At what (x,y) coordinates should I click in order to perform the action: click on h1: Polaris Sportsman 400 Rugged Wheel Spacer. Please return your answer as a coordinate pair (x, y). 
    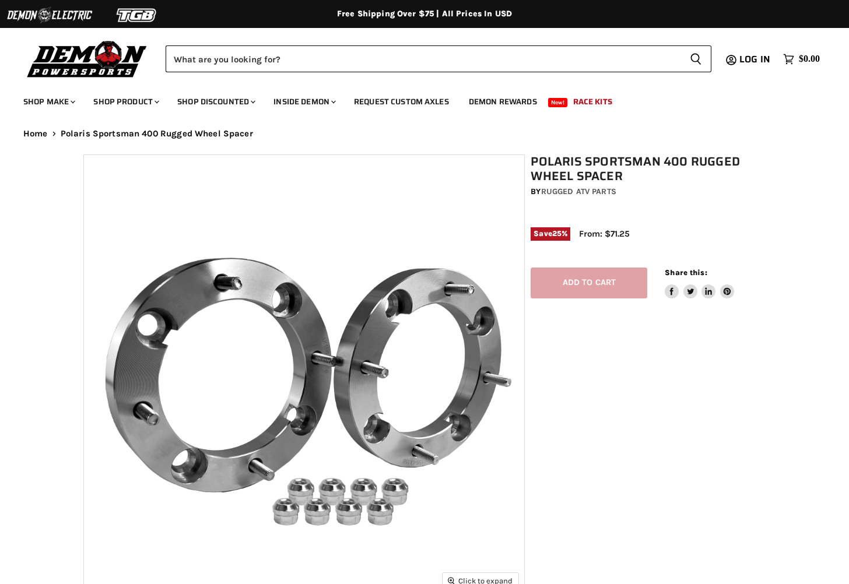
    Looking at the image, I should click on (651, 169).